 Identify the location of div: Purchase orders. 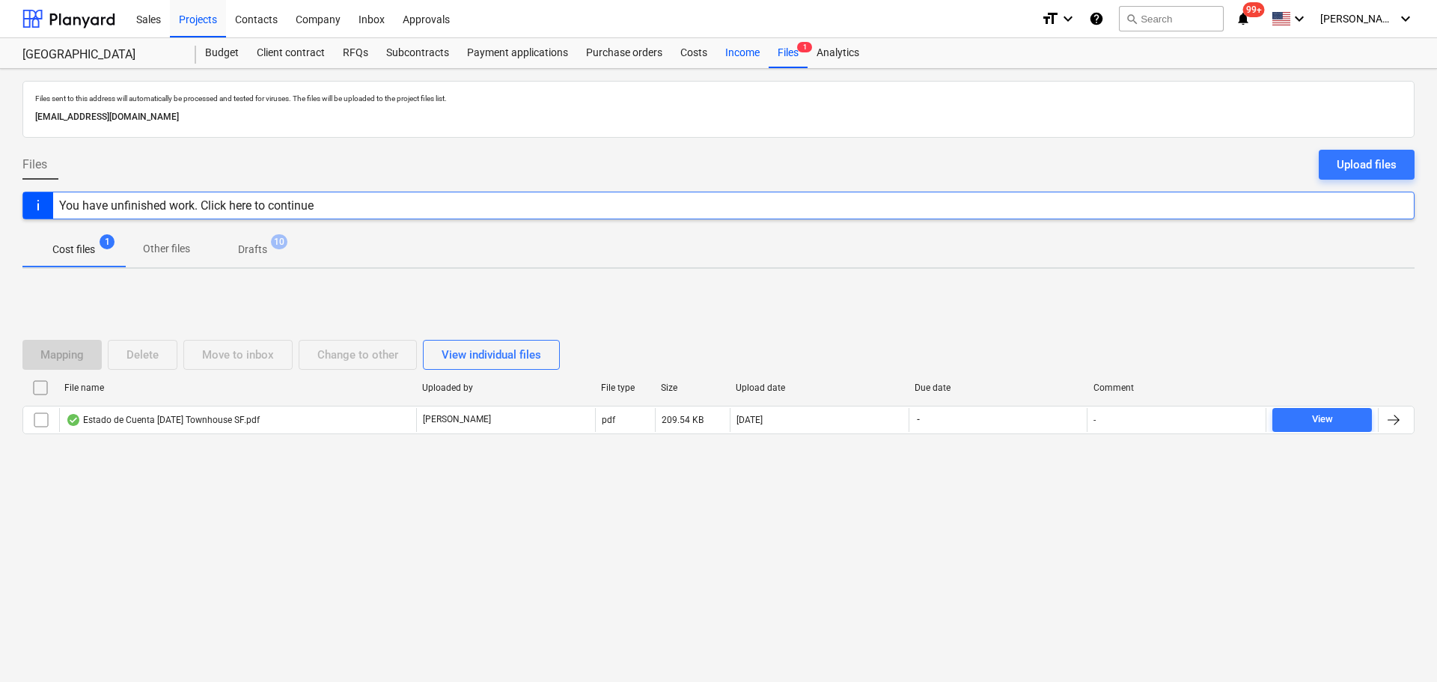
(624, 53).